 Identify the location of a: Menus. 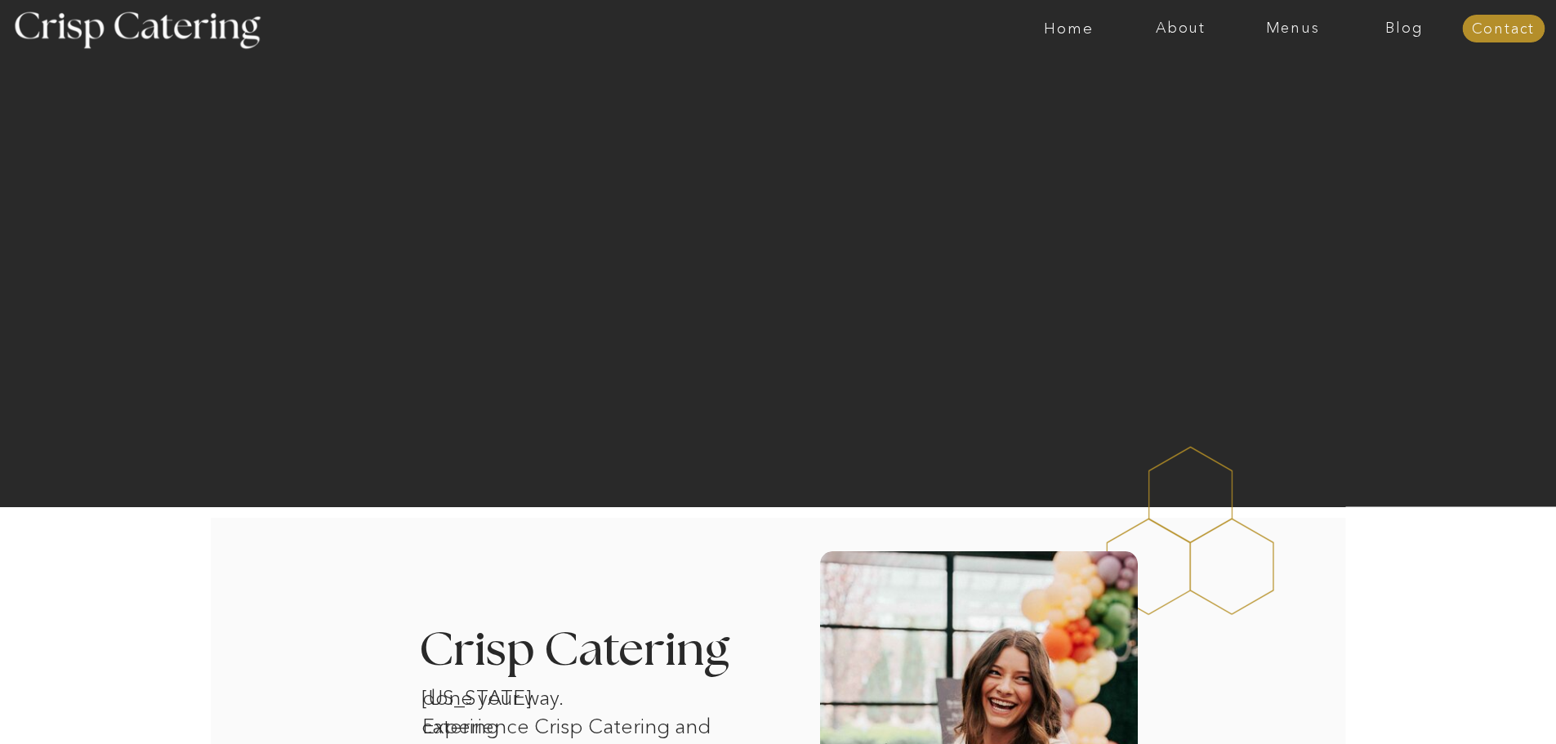
(1293, 29).